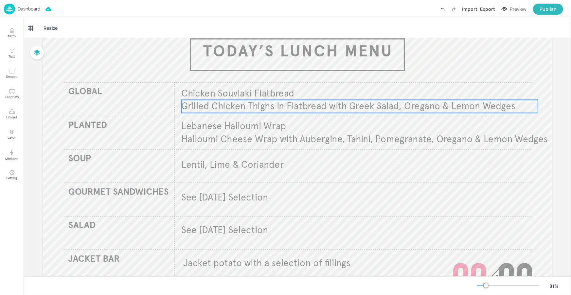 Image resolution: width=571 pixels, height=295 pixels. I want to click on span: Halloumi Cheese Wrap with Aubergine, Tahini, Pomegranate, Oregano & Lemon Wedges, so click(365, 139).